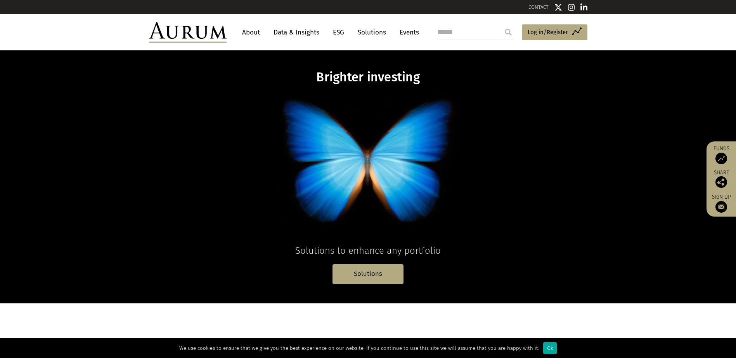 Image resolution: width=736 pixels, height=358 pixels. Describe the element at coordinates (558, 7) in the screenshot. I see `img: Twitter icon` at that location.